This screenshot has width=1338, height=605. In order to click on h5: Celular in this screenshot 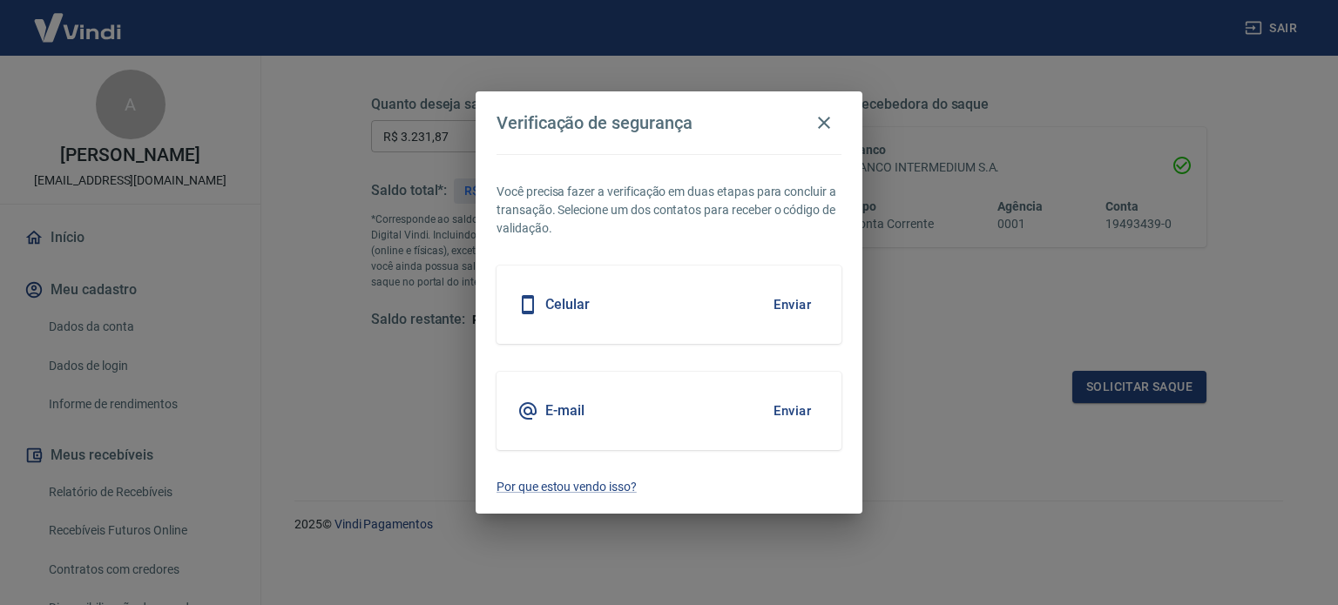, I will do `click(567, 305)`.